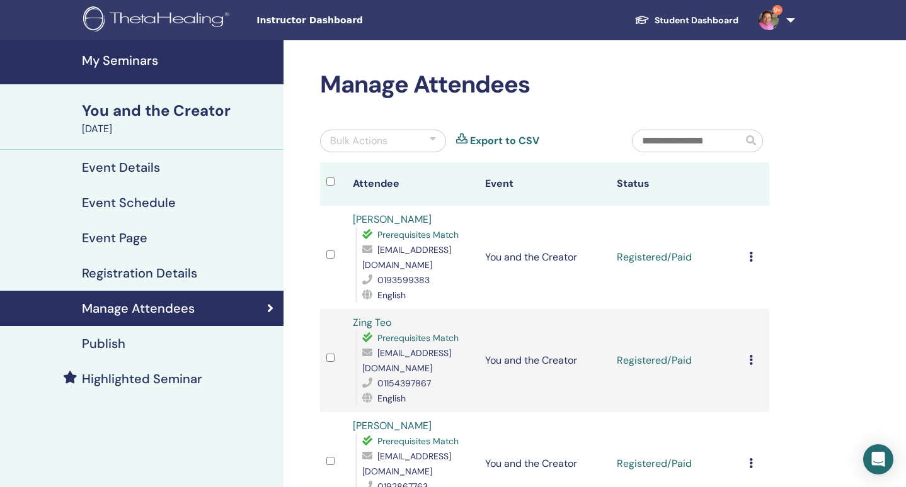 This screenshot has width=906, height=487. What do you see at coordinates (115, 238) in the screenshot?
I see `h4: Event Page` at bounding box center [115, 238].